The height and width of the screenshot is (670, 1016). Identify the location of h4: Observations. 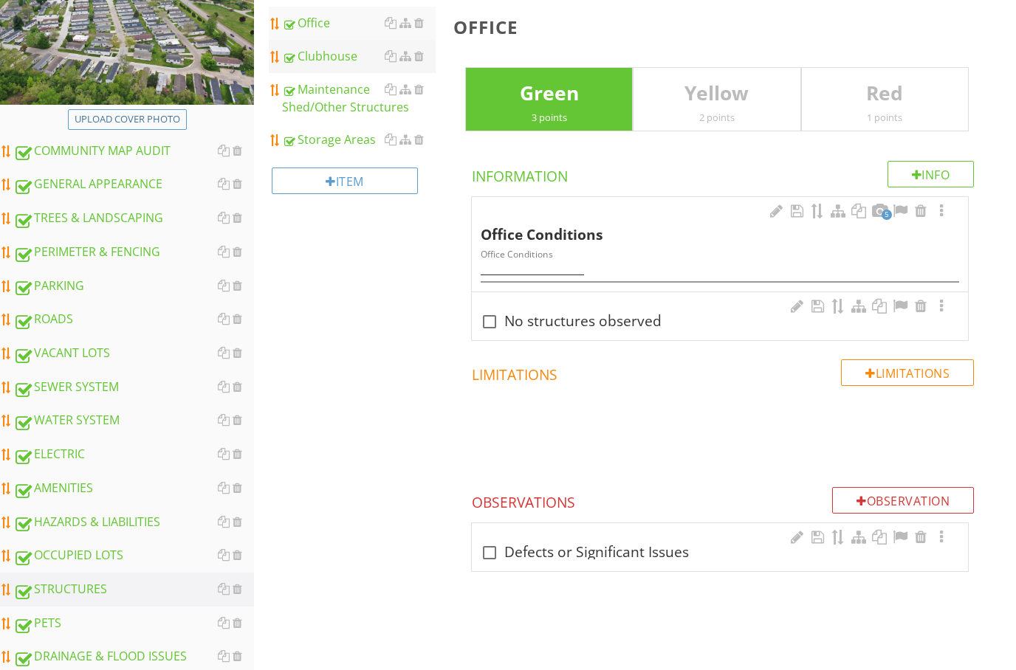
(723, 500).